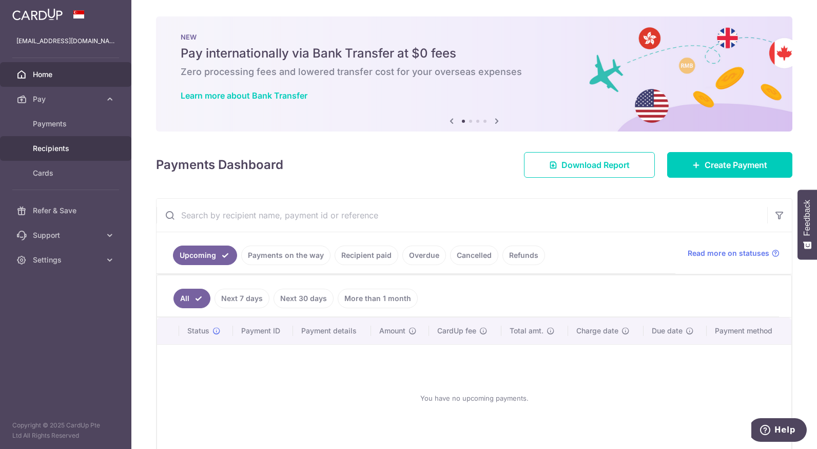 This screenshot has height=449, width=817. Describe the element at coordinates (667, 331) in the screenshot. I see `span: Due date` at that location.